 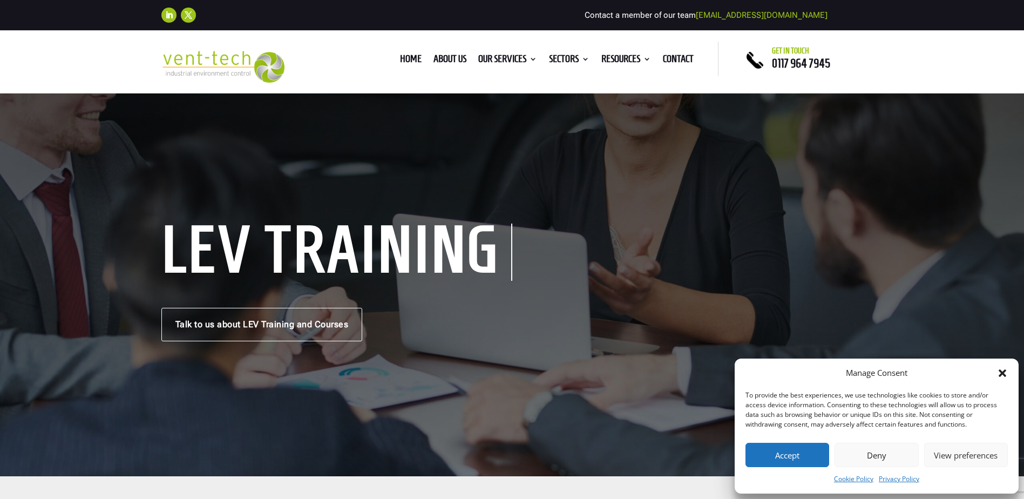 I want to click on span: 0117 964 7945, so click(x=801, y=63).